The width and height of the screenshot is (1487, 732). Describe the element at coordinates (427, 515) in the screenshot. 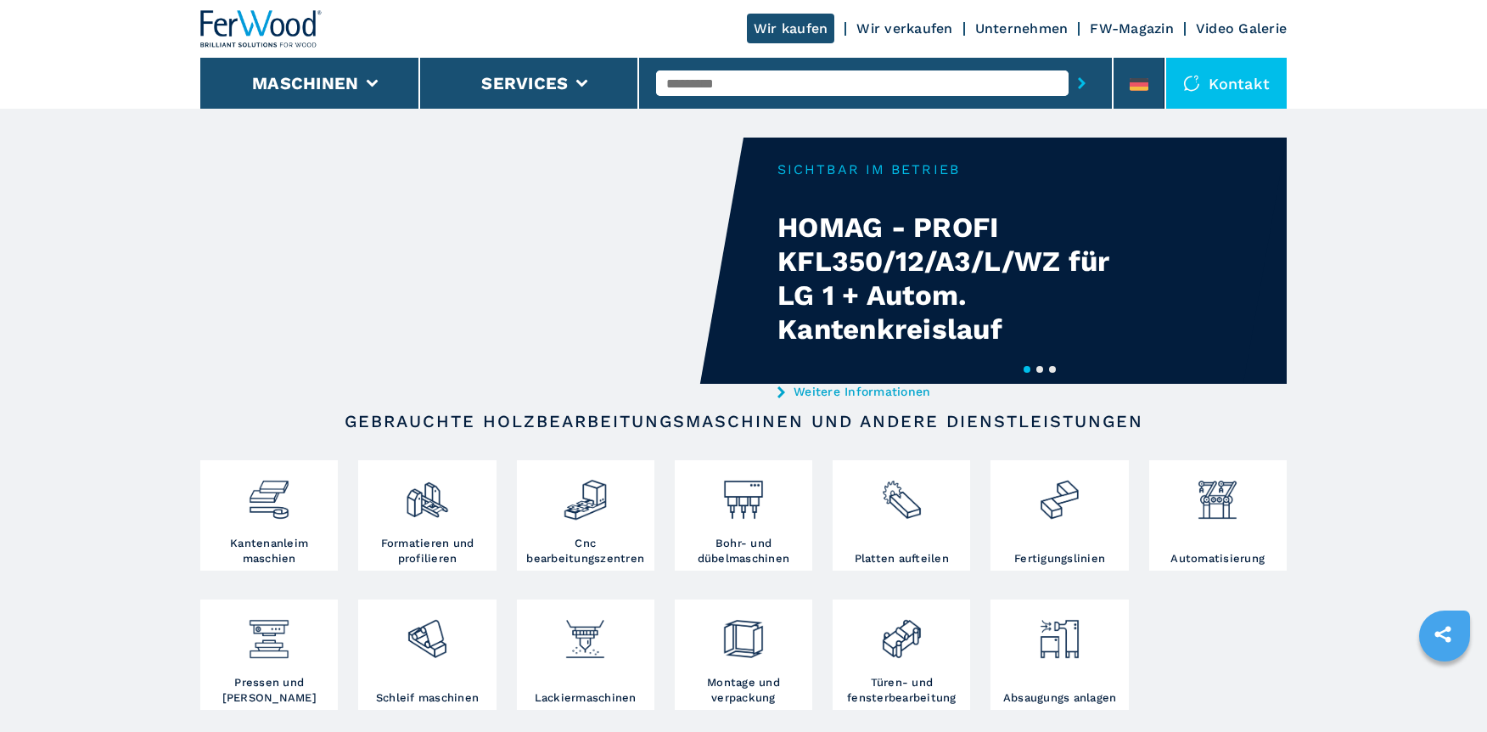

I see `a: Formatieren und profilieren` at that location.